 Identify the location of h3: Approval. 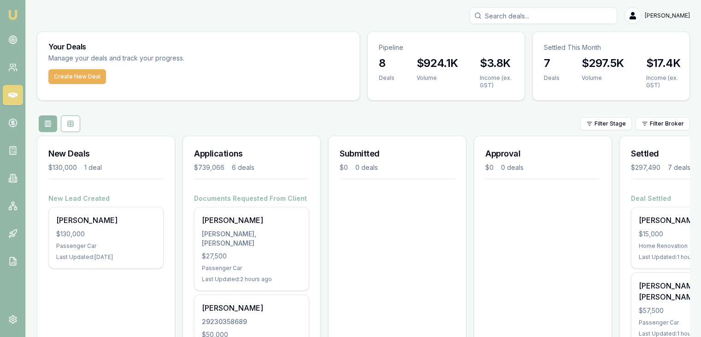
(543, 154).